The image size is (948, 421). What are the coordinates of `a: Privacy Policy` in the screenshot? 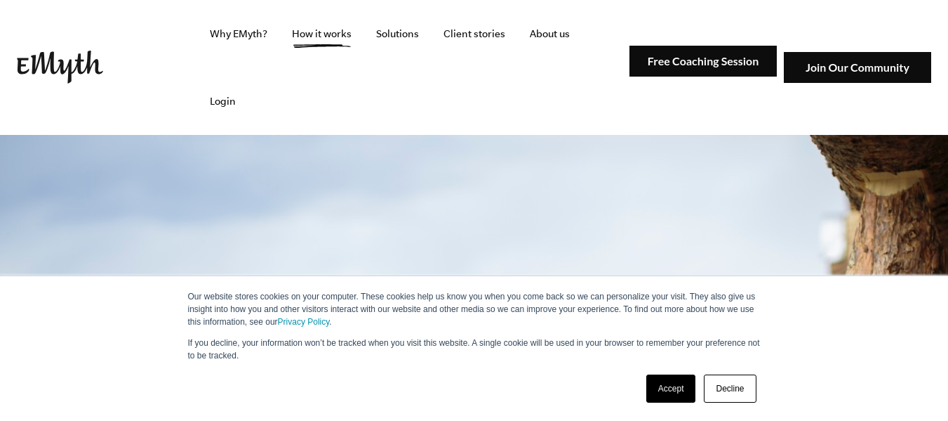 It's located at (304, 322).